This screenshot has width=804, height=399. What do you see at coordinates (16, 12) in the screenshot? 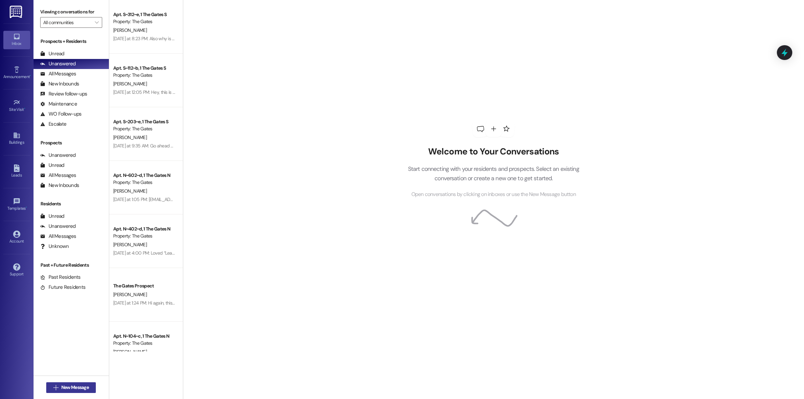
I see `img: ResiDesk Logo` at bounding box center [16, 12].